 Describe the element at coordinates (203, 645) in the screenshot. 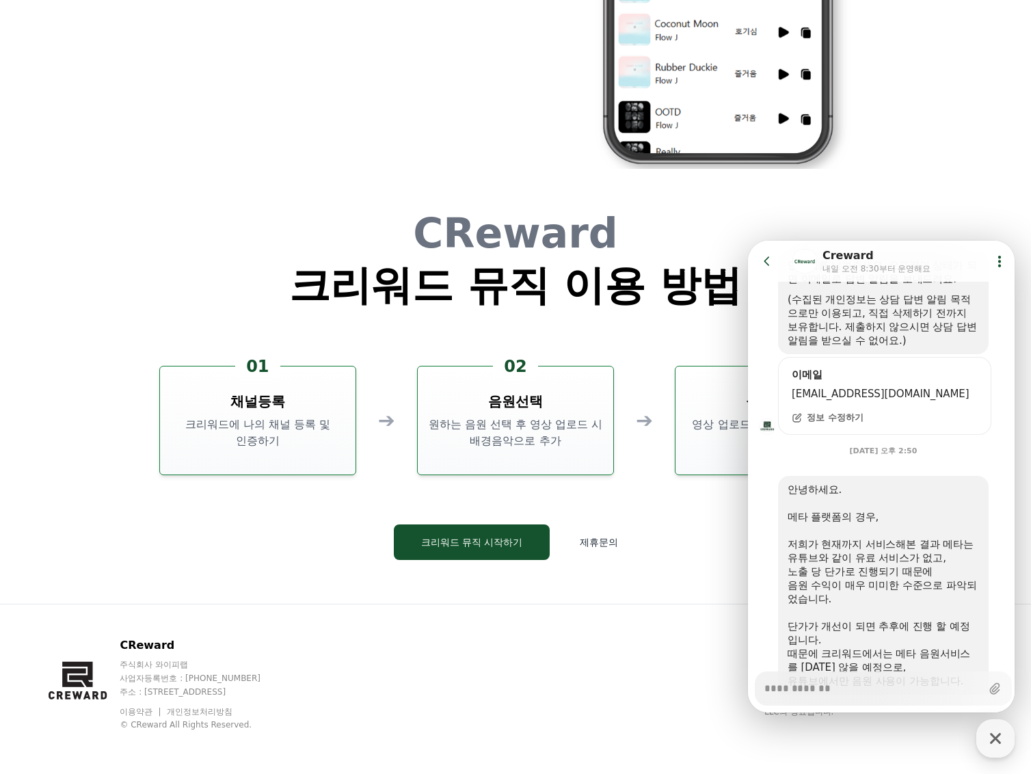

I see `p: CReward` at that location.